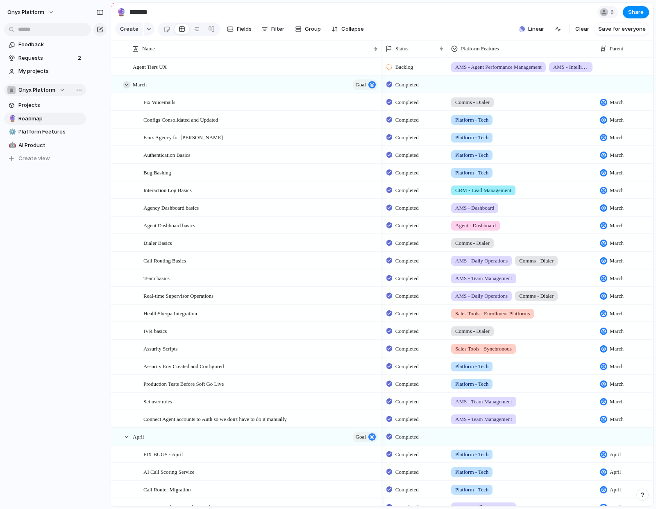  What do you see at coordinates (129, 29) in the screenshot?
I see `button: Create` at bounding box center [129, 29].